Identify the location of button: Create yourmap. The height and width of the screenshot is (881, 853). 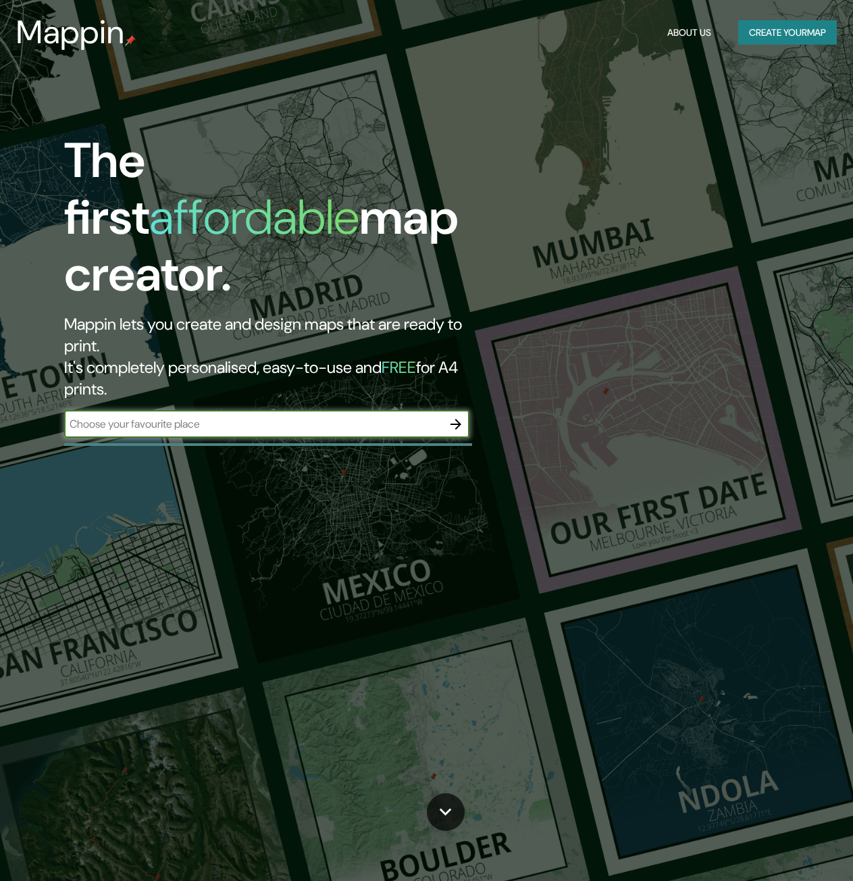
(787, 32).